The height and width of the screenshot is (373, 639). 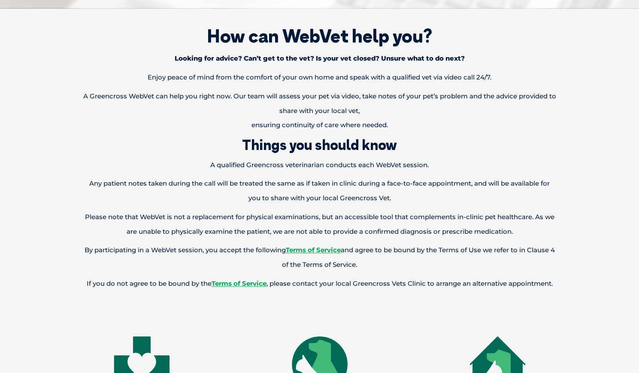 I want to click on h2: Things you should know, so click(x=320, y=145).